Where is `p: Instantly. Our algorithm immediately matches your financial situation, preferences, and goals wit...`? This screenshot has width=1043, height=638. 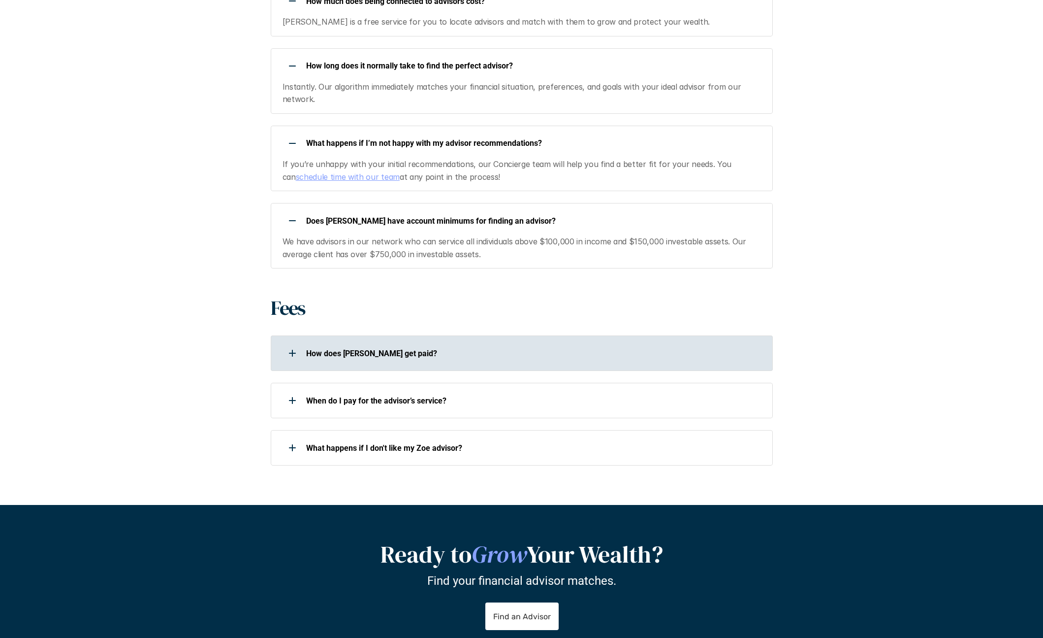 p: Instantly. Our algorithm immediately matches your financial situation, preferences, and goals wit... is located at coordinates (521, 93).